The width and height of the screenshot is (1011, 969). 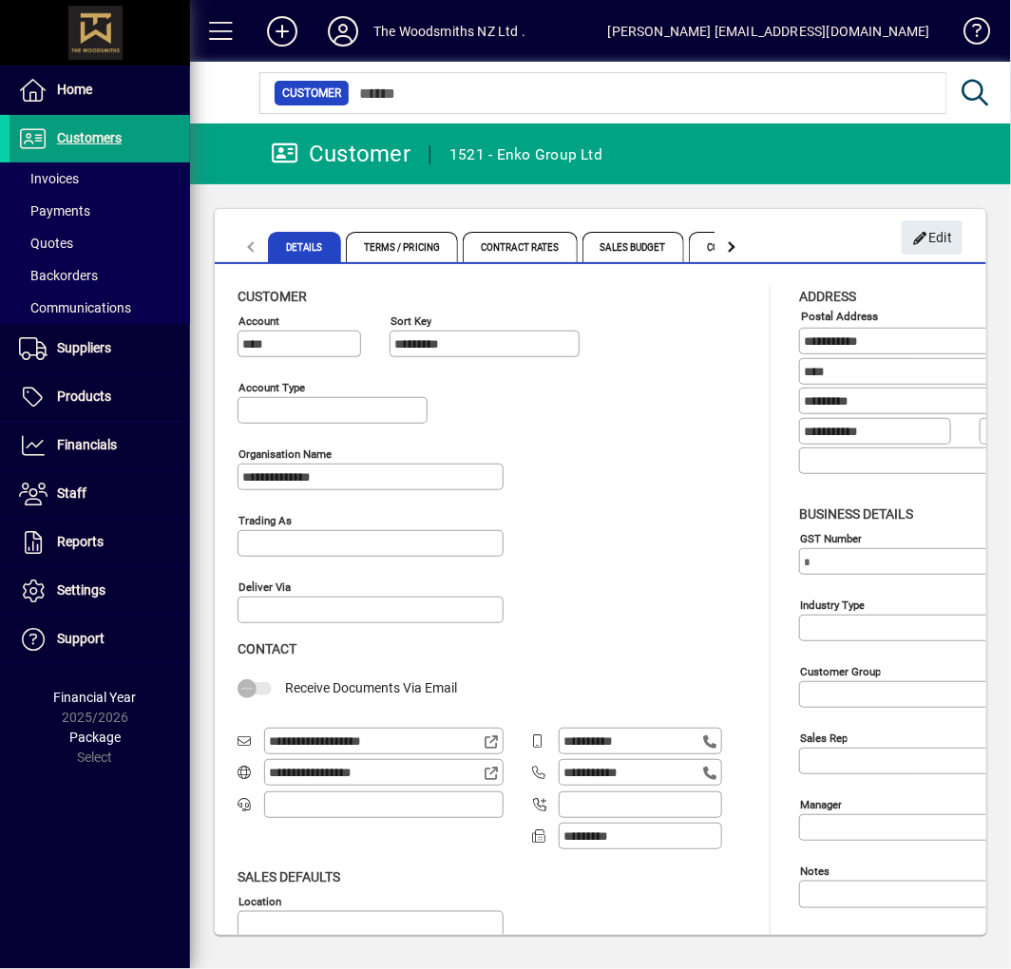 What do you see at coordinates (258, 321) in the screenshot?
I see `mat-label: Account` at bounding box center [258, 321].